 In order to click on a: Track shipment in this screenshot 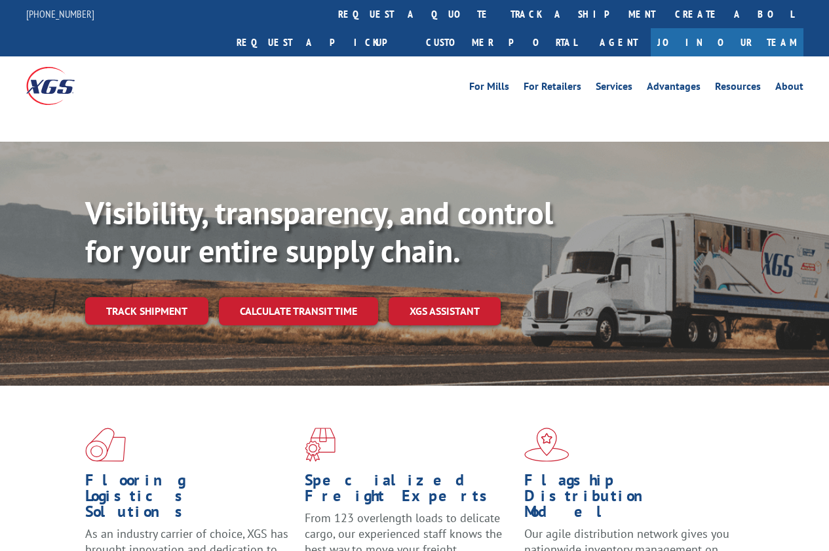, I will do `click(147, 311)`.